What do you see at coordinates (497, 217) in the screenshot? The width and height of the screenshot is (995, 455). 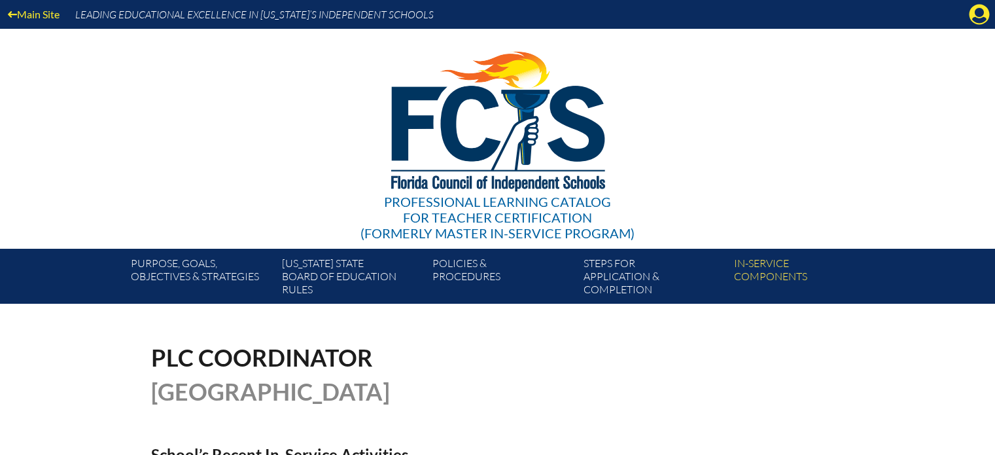 I see `div: Professional Learning Catalog (formerly Master In-service Program)` at bounding box center [497, 217].